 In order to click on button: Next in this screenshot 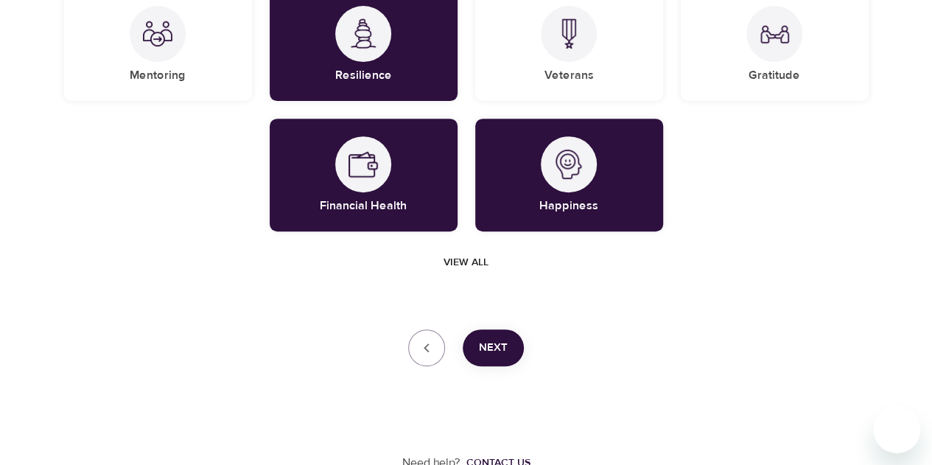, I will do `click(493, 348)`.